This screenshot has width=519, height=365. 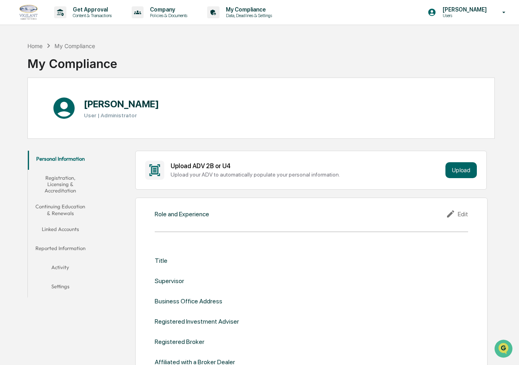 I want to click on button: Linked Accounts, so click(x=60, y=231).